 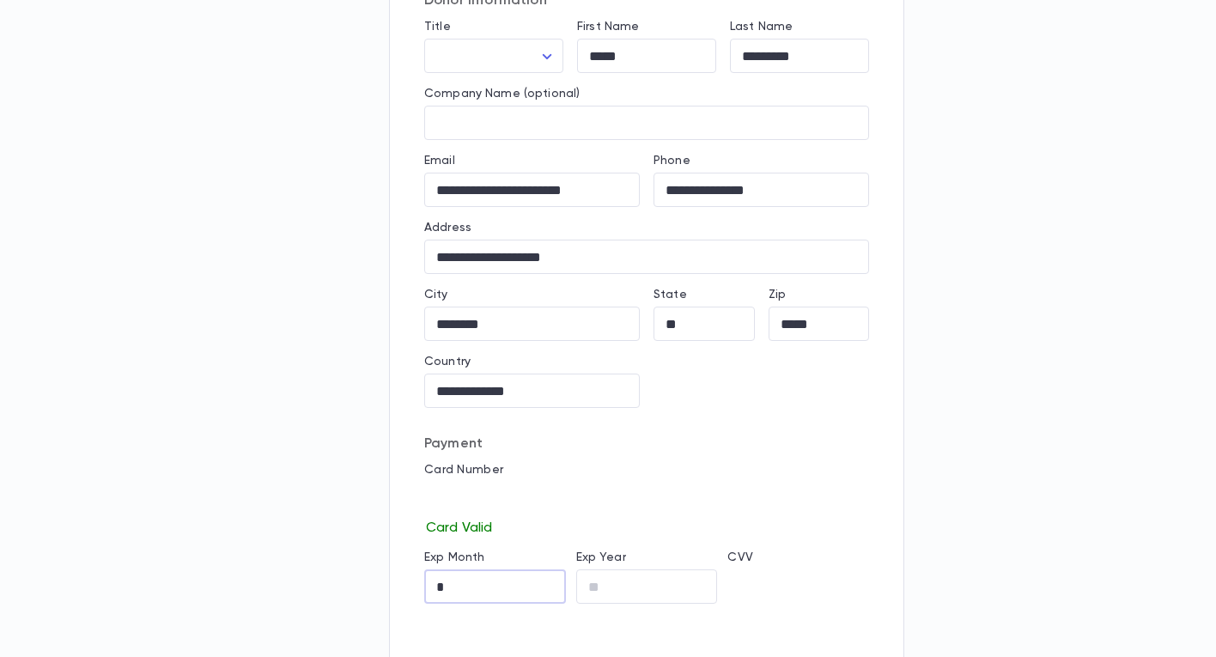 What do you see at coordinates (647, 526) in the screenshot?
I see `p: Card Valid` at bounding box center [647, 526].